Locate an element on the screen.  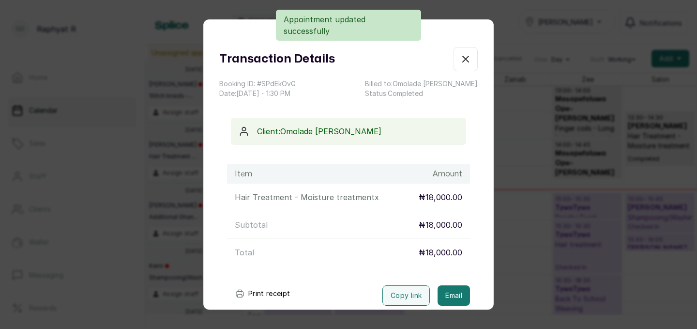
h1: Amount is located at coordinates (447, 174).